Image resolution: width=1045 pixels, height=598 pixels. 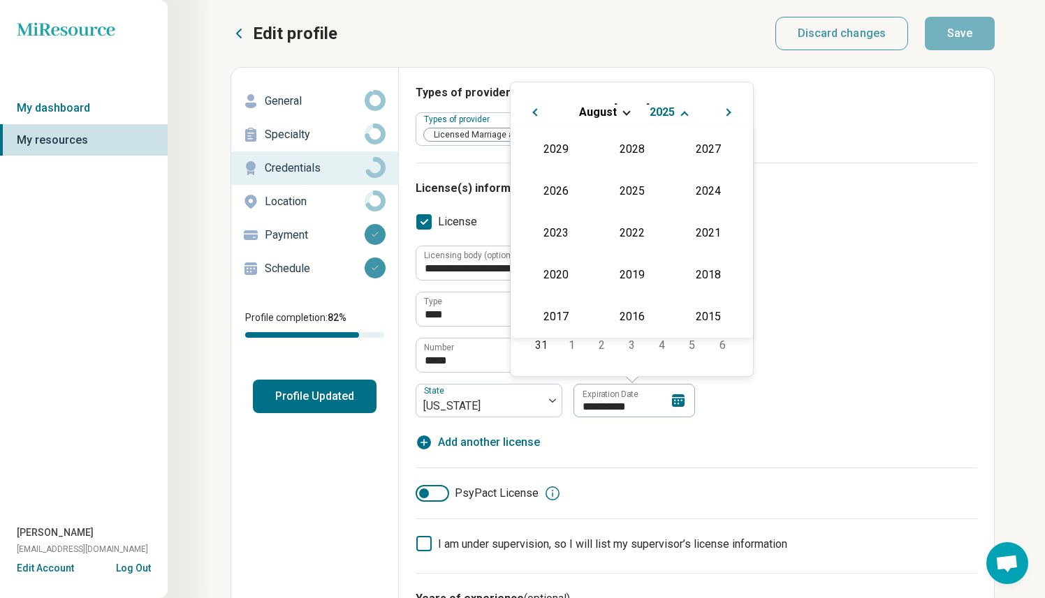 What do you see at coordinates (314, 101) in the screenshot?
I see `p: General` at bounding box center [314, 101].